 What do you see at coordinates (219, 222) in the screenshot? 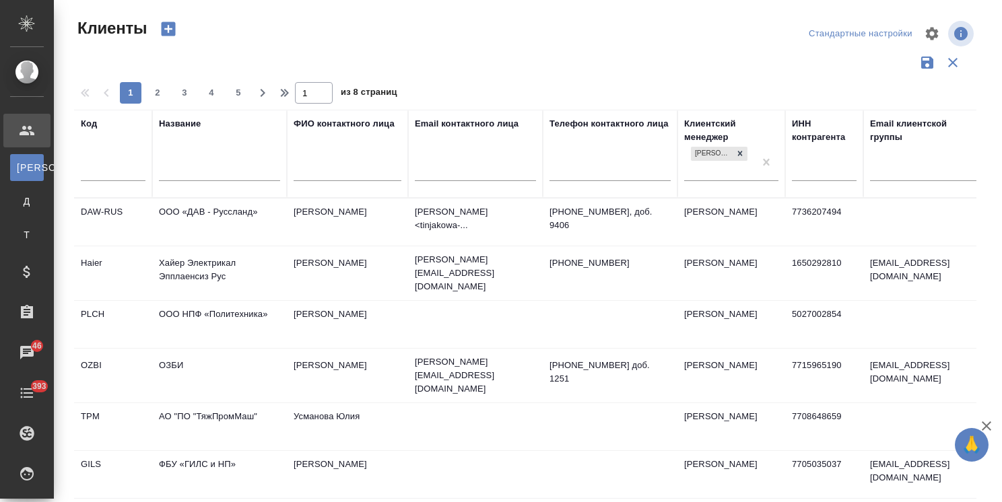
I see `td: ООО «ДАВ - Руссланд»` at bounding box center [219, 222].